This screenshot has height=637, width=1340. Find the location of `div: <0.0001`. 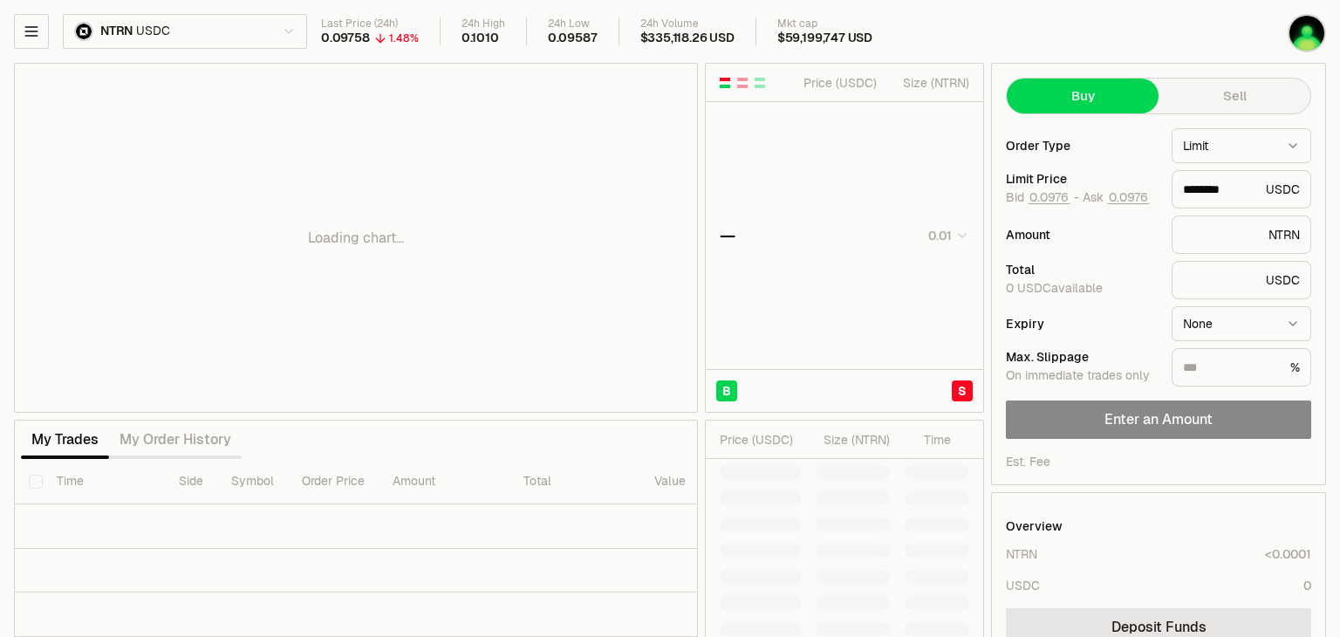

div: <0.0001 is located at coordinates (1287, 554).